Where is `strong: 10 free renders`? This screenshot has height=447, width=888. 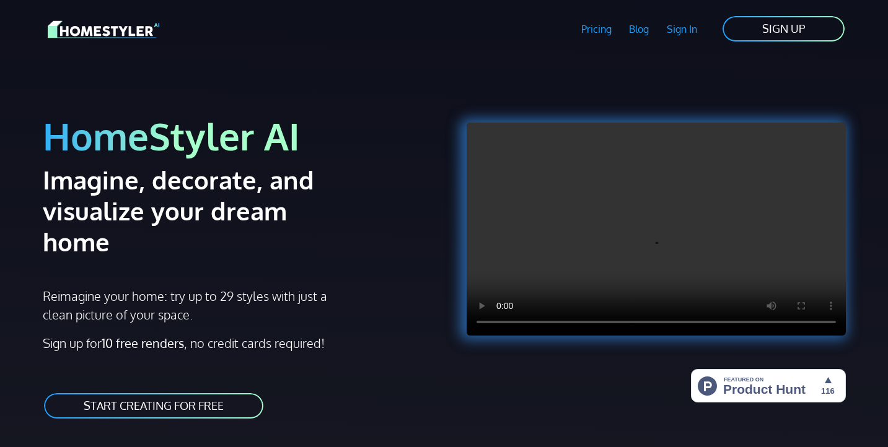
strong: 10 free renders is located at coordinates (143, 343).